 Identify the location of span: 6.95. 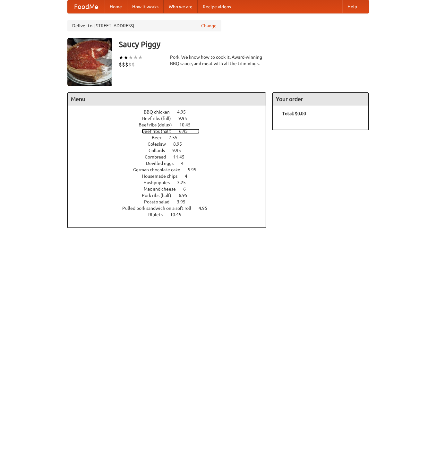
(186, 195).